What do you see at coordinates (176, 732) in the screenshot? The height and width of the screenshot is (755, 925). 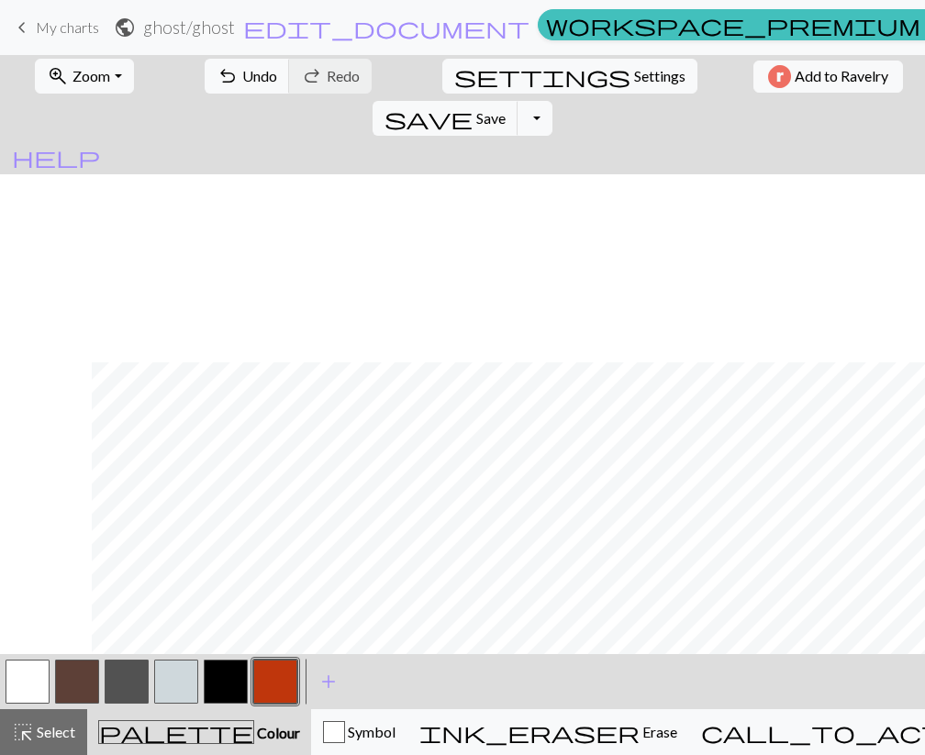 I see `span: palette` at bounding box center [176, 732].